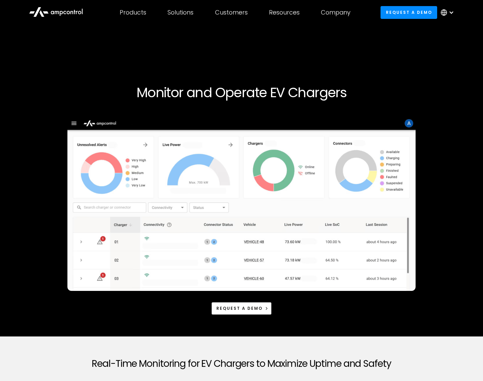  I want to click on h1: Monitor and Operate EV Chargers, so click(242, 92).